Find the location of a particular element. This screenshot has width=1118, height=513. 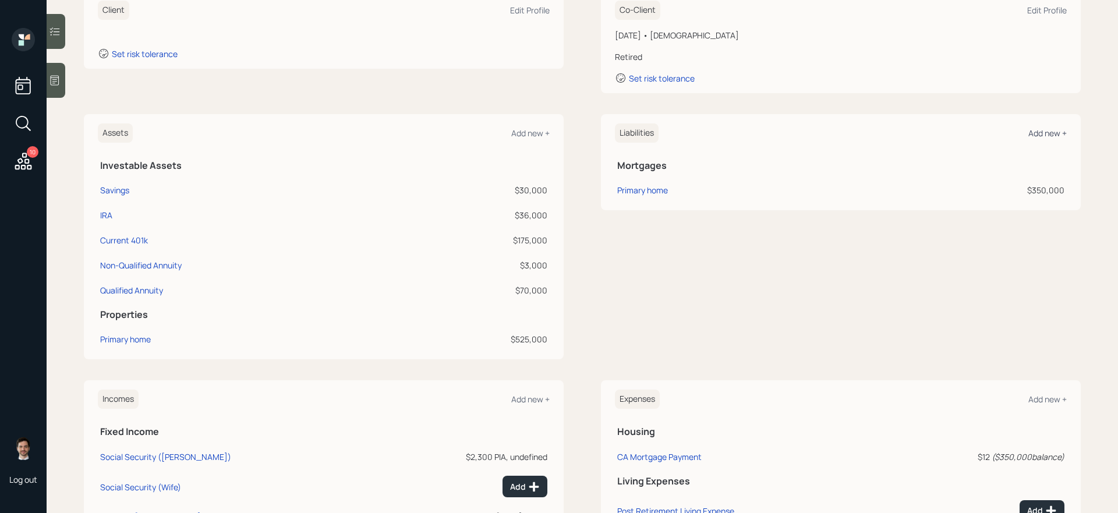

h5: Mortgages is located at coordinates (841, 165).